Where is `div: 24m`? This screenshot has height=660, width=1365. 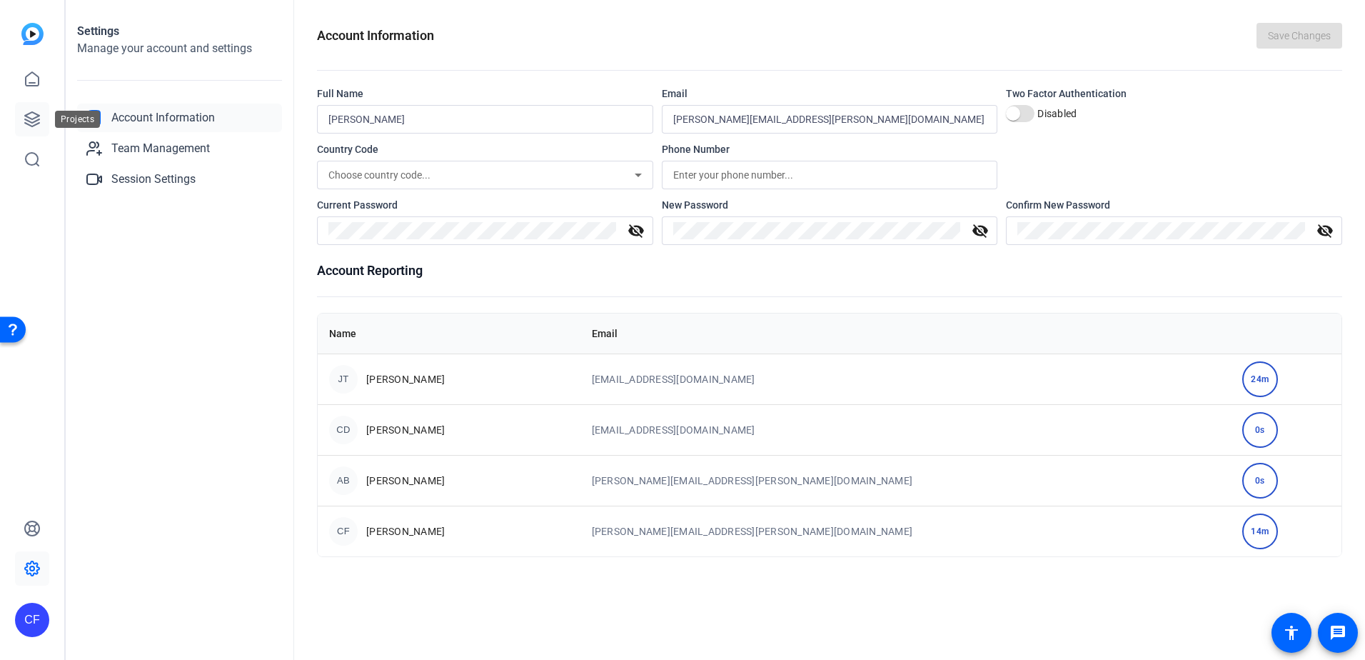
div: 24m is located at coordinates (1260, 379).